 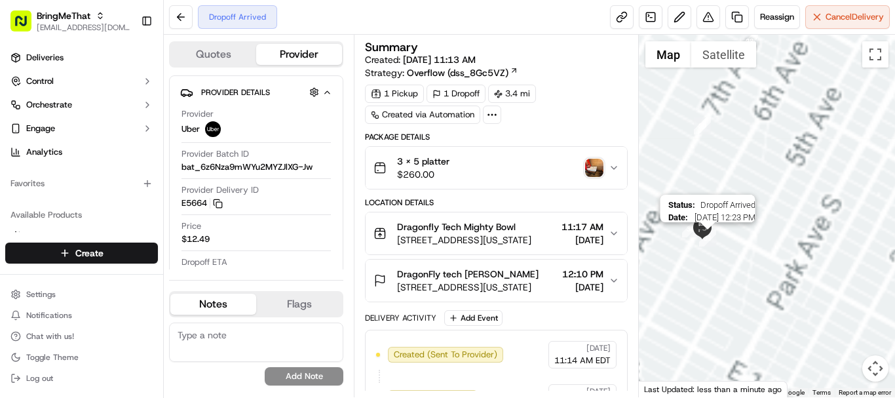 I want to click on span: 3 x 5 platter, so click(x=423, y=161).